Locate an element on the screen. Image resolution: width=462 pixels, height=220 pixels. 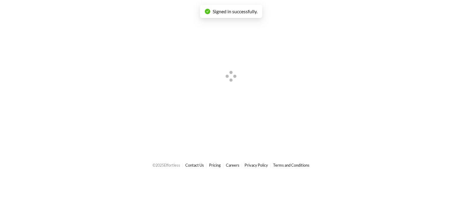
span: Signed in successfully. is located at coordinates (235, 11).